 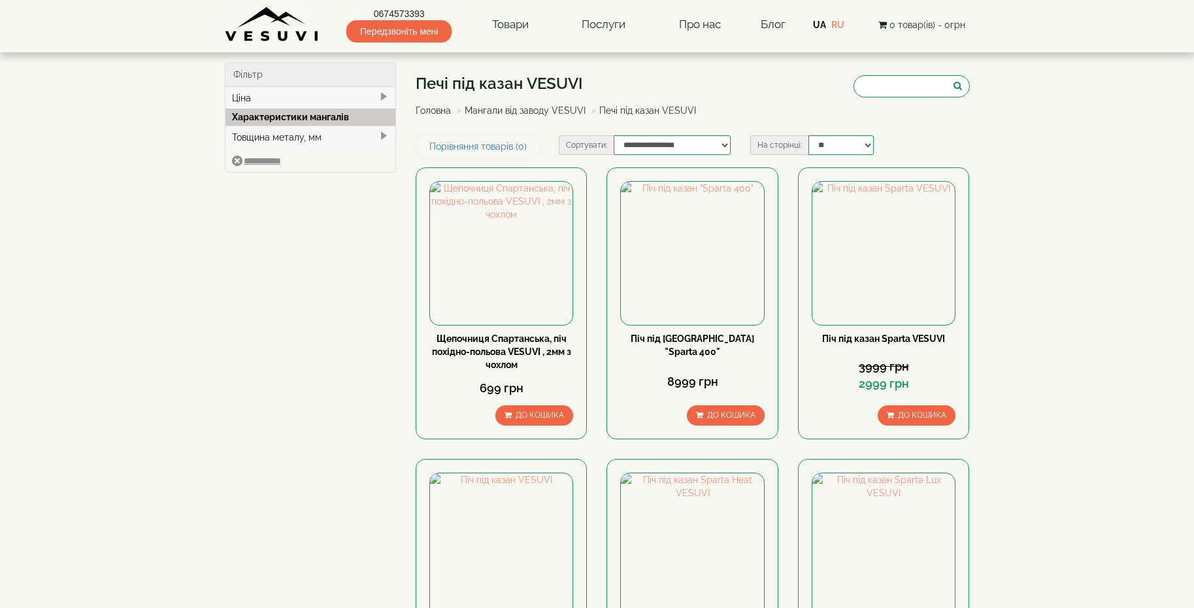 I want to click on div: Фільтр, so click(x=311, y=75).